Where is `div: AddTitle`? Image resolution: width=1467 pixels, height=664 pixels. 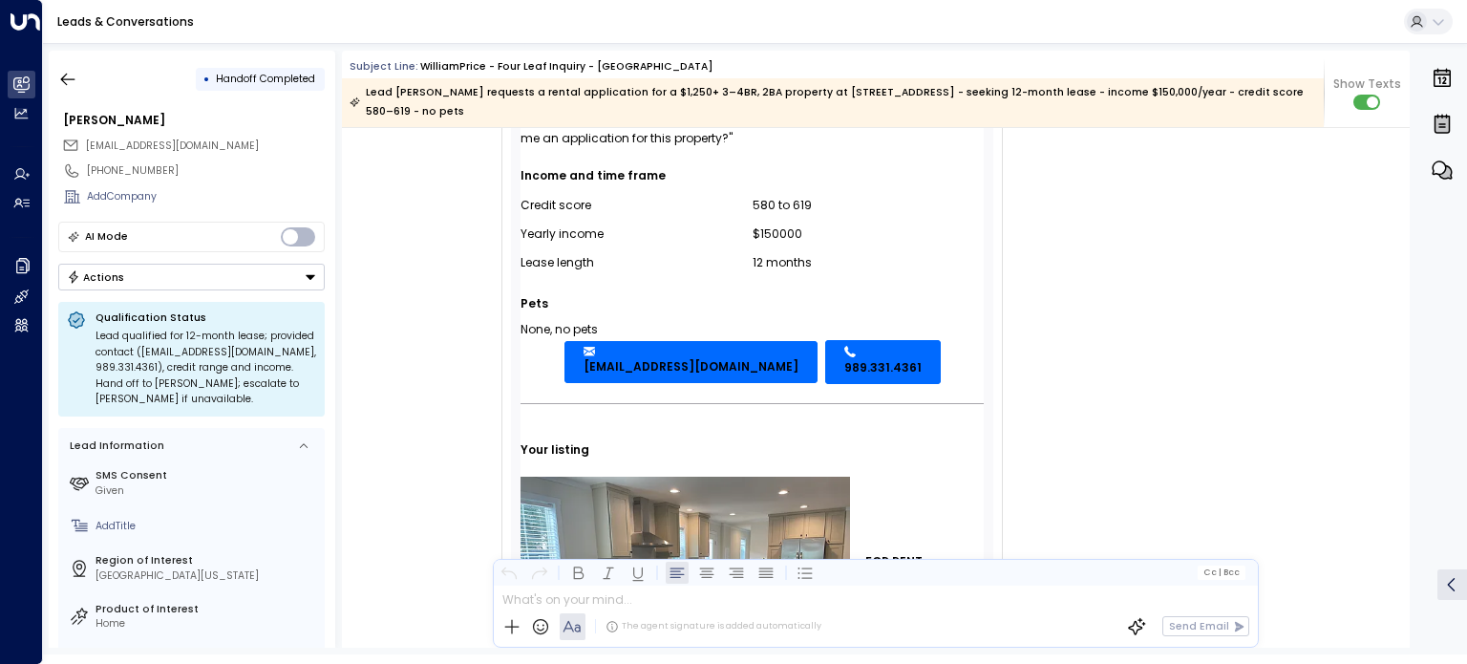 div: AddTitle is located at coordinates (207, 526).